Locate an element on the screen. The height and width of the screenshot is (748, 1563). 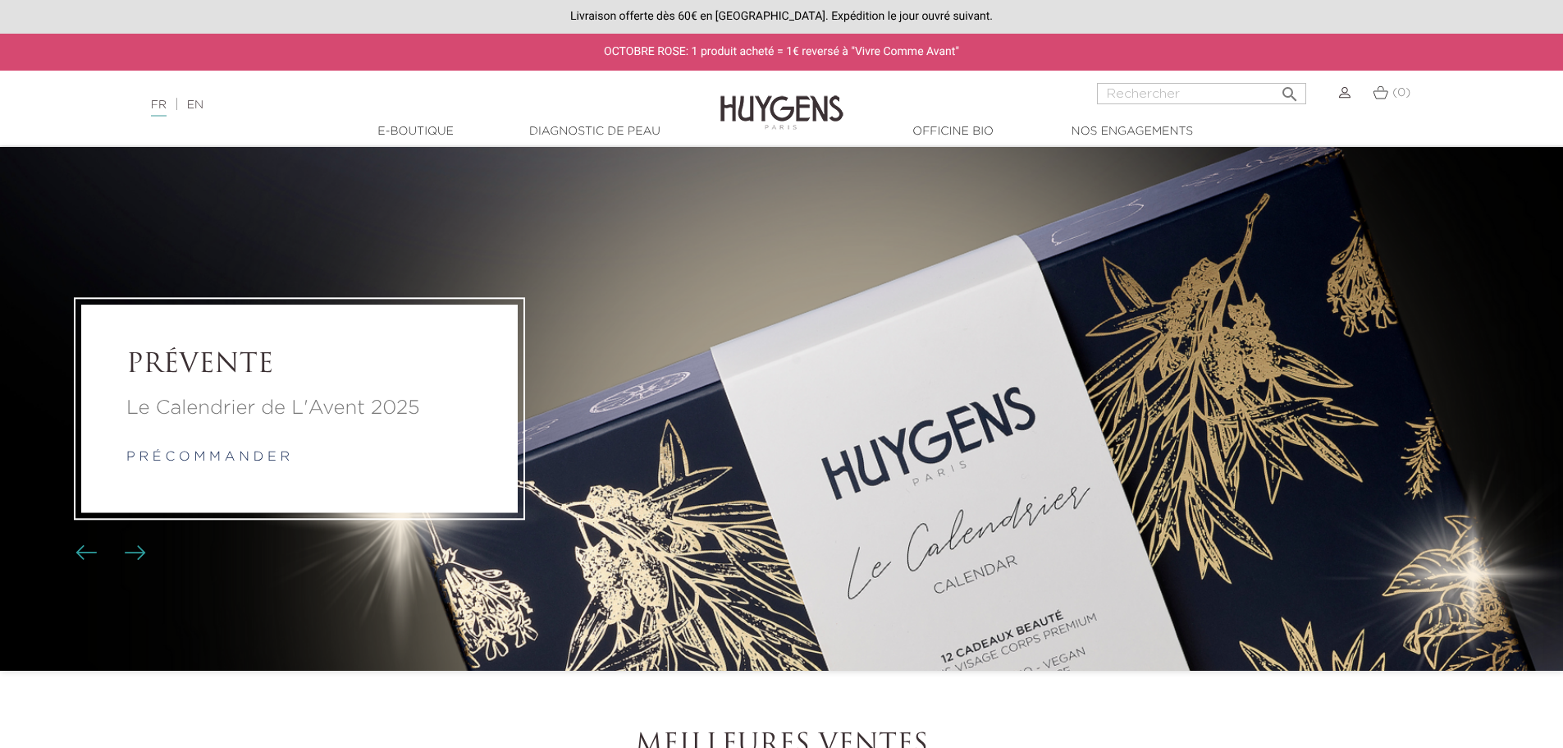
input: Rechercher is located at coordinates (1202, 94).